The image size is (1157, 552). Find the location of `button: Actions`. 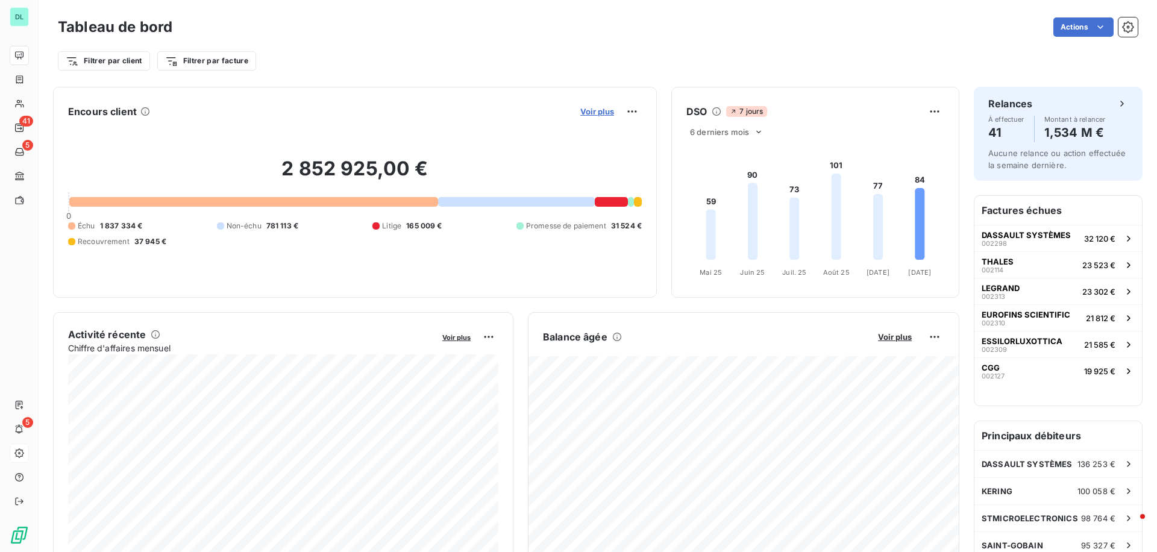

button: Actions is located at coordinates (1084, 27).